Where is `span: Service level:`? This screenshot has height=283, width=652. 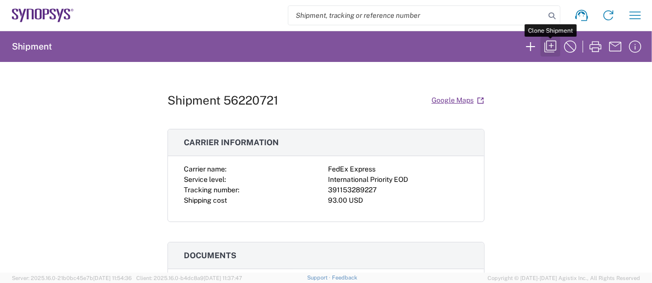
span: Service level: is located at coordinates (205, 179).